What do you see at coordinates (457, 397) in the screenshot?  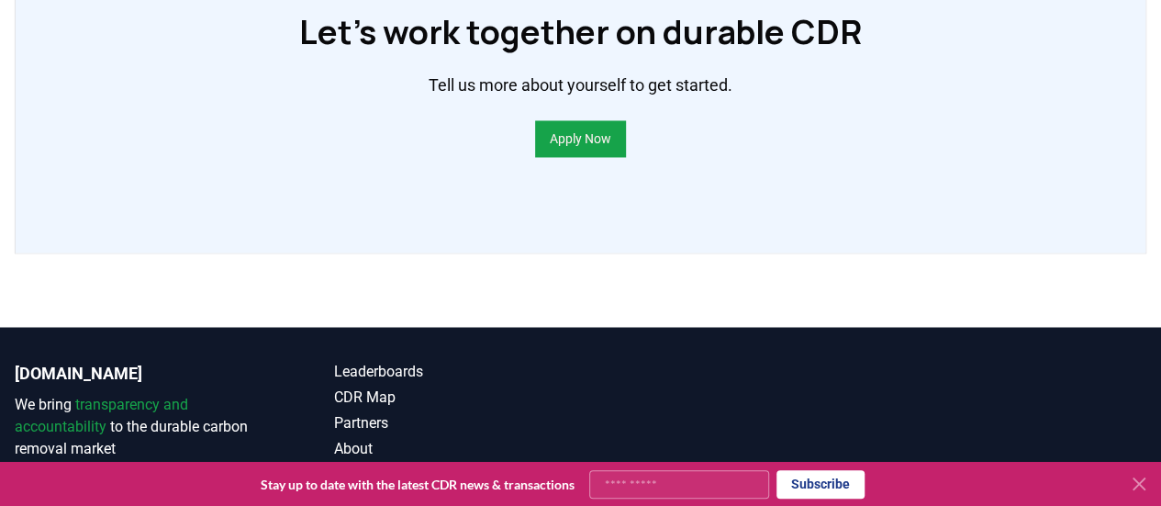 I see `a: CDR Map` at bounding box center [457, 397].